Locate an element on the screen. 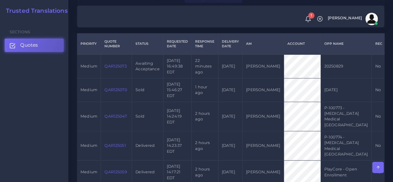 The image size is (393, 182). span: Sections is located at coordinates (20, 32).